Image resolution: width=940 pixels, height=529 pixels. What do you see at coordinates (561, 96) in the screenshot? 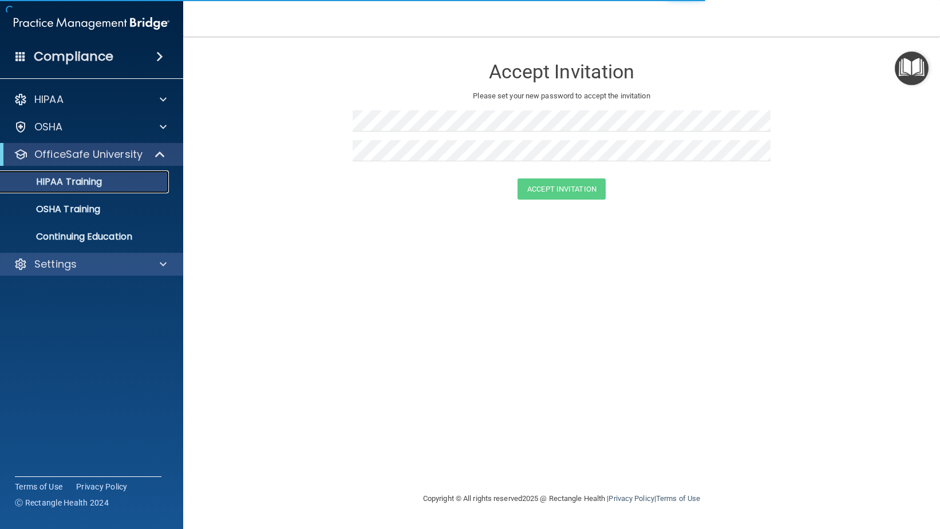
I see `p: Please set your new password to accept the invitation` at bounding box center [561, 96].